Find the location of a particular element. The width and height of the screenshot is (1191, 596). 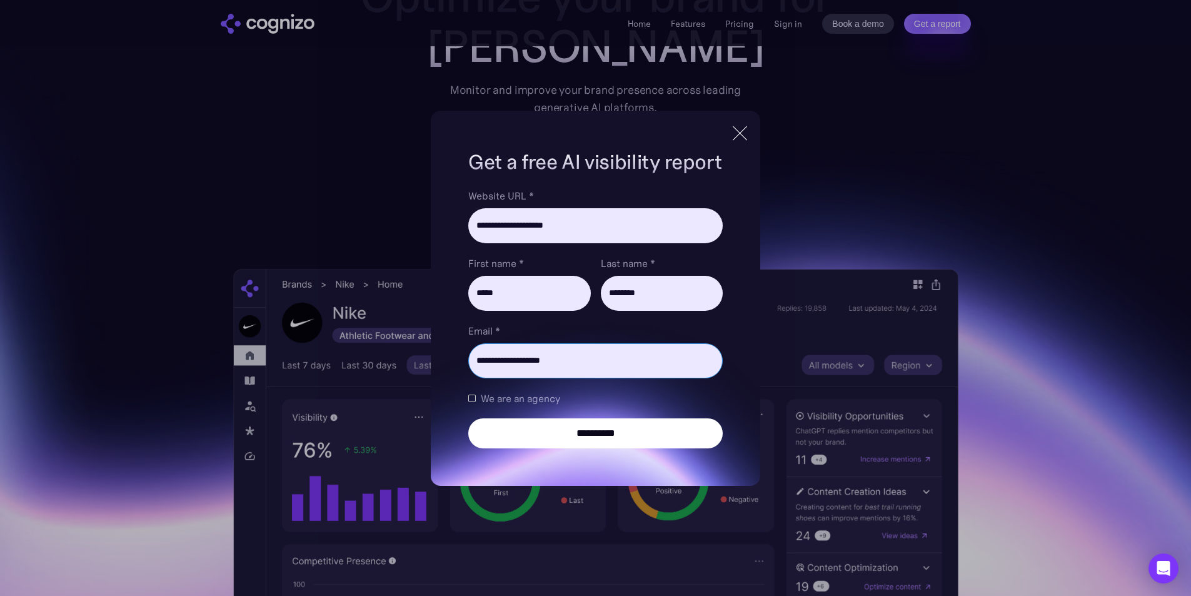

div: Open Intercom Messenger is located at coordinates (1164, 568).